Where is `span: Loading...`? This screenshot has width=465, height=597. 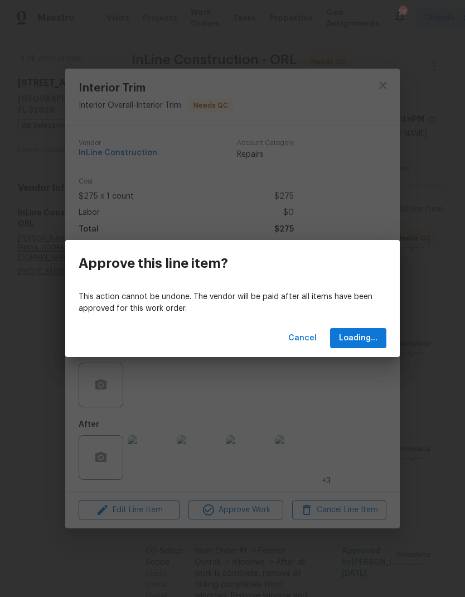 span: Loading... is located at coordinates (358, 338).